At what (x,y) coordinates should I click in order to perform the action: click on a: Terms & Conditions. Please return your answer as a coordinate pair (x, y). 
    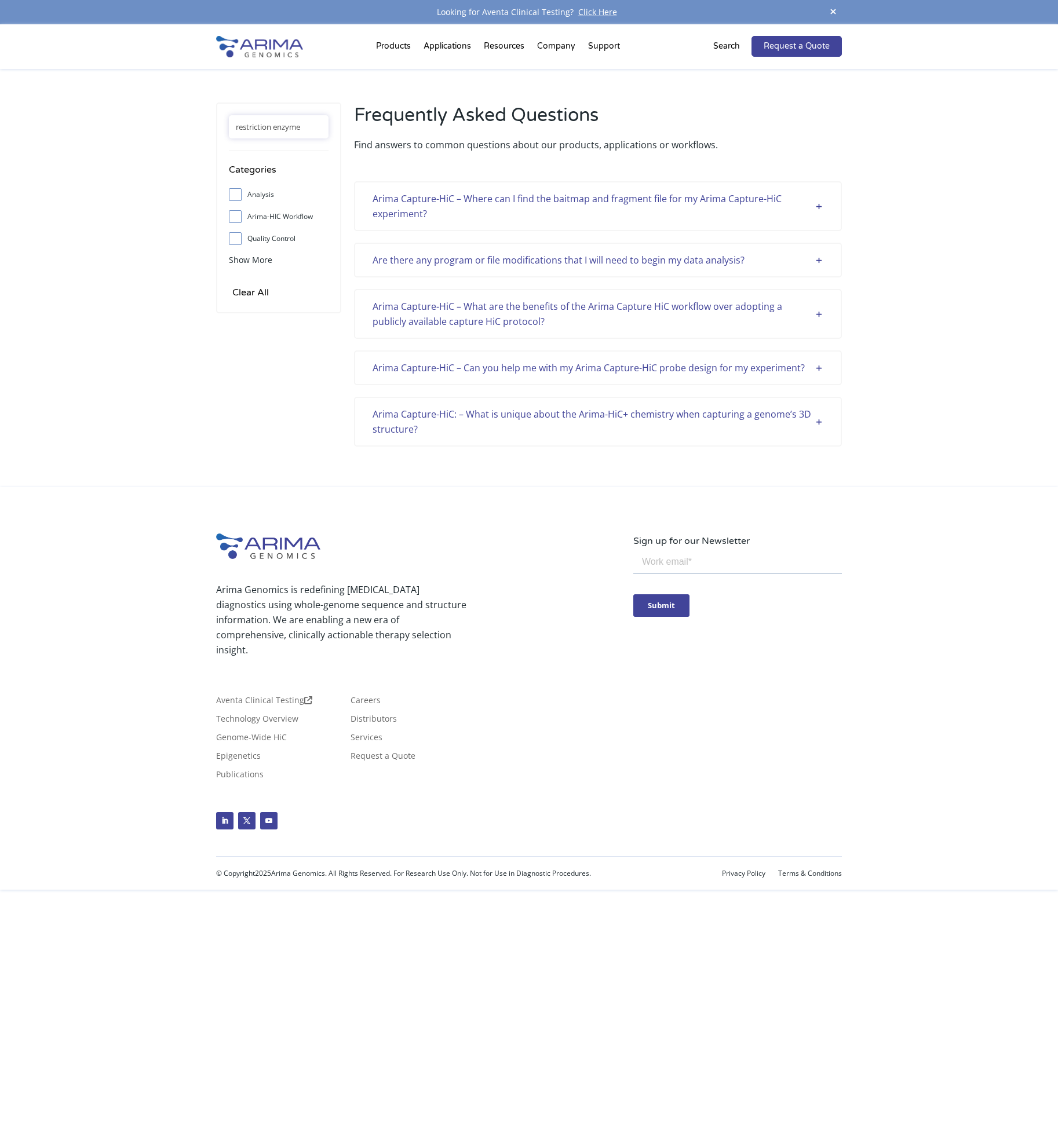
    Looking at the image, I should click on (810, 873).